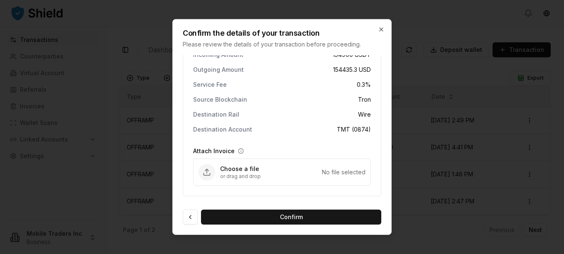  What do you see at coordinates (364, 115) in the screenshot?
I see `span: Wire` at bounding box center [364, 115].